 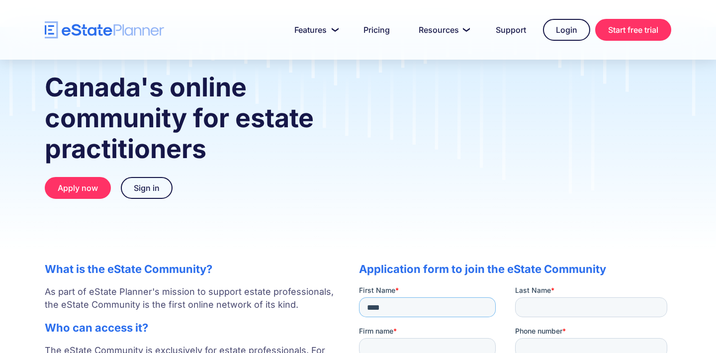 What do you see at coordinates (192, 298) in the screenshot?
I see `p: As part of eState Planner's mission to support estate professionals, the eState Community is the ...` at bounding box center [192, 298].